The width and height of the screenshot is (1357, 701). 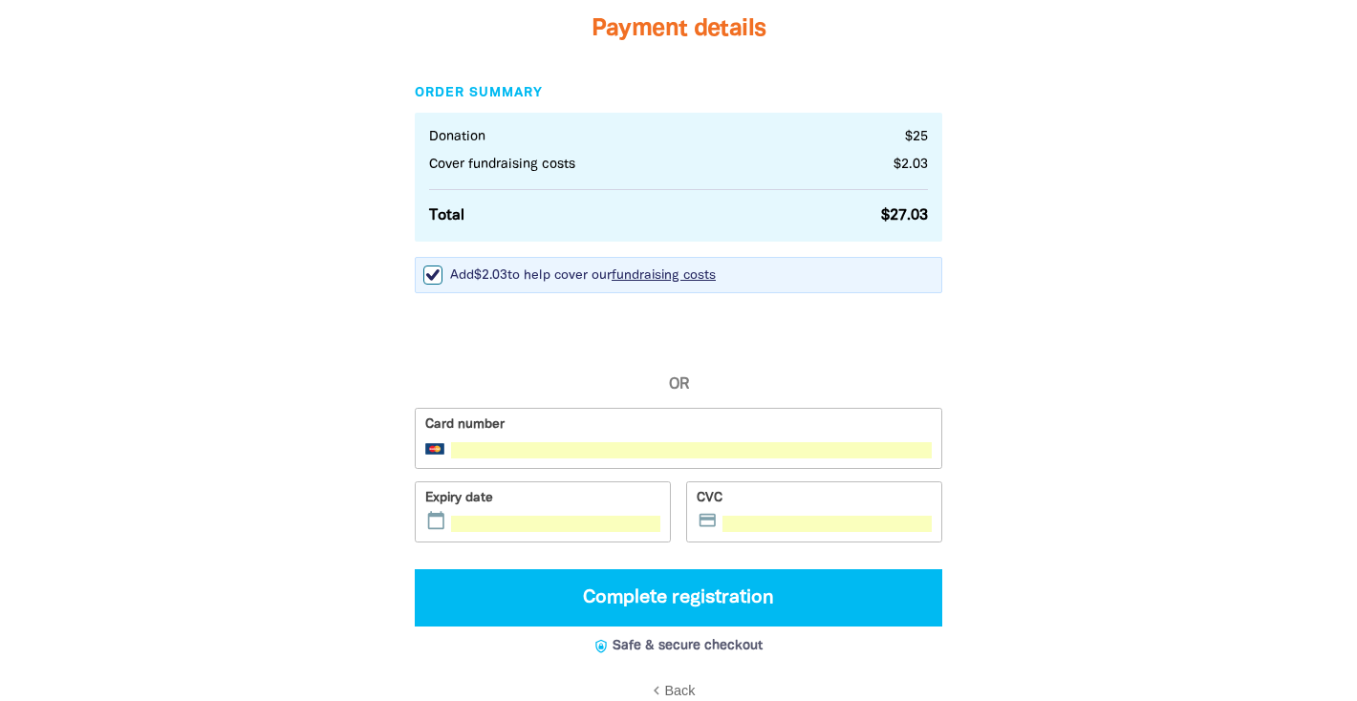 What do you see at coordinates (680, 691) in the screenshot?
I see `span: Back` at bounding box center [680, 691].